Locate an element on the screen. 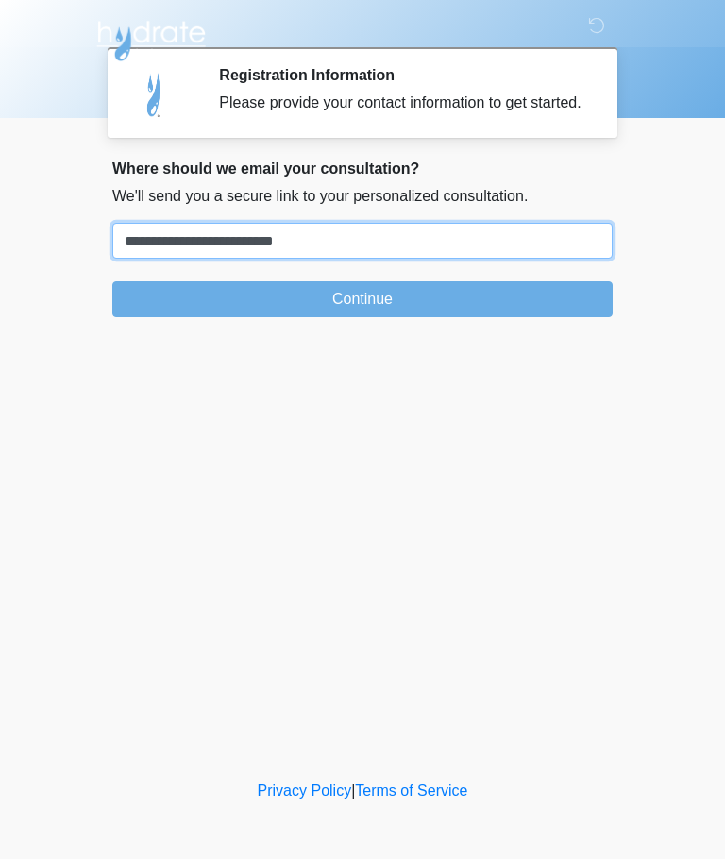  a: Privacy Policy is located at coordinates (305, 790).